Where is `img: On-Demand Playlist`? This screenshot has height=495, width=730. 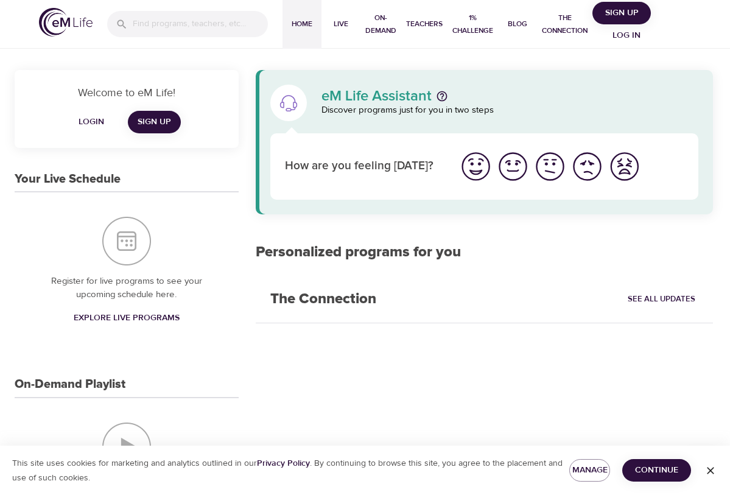 img: On-Demand Playlist is located at coordinates (127, 447).